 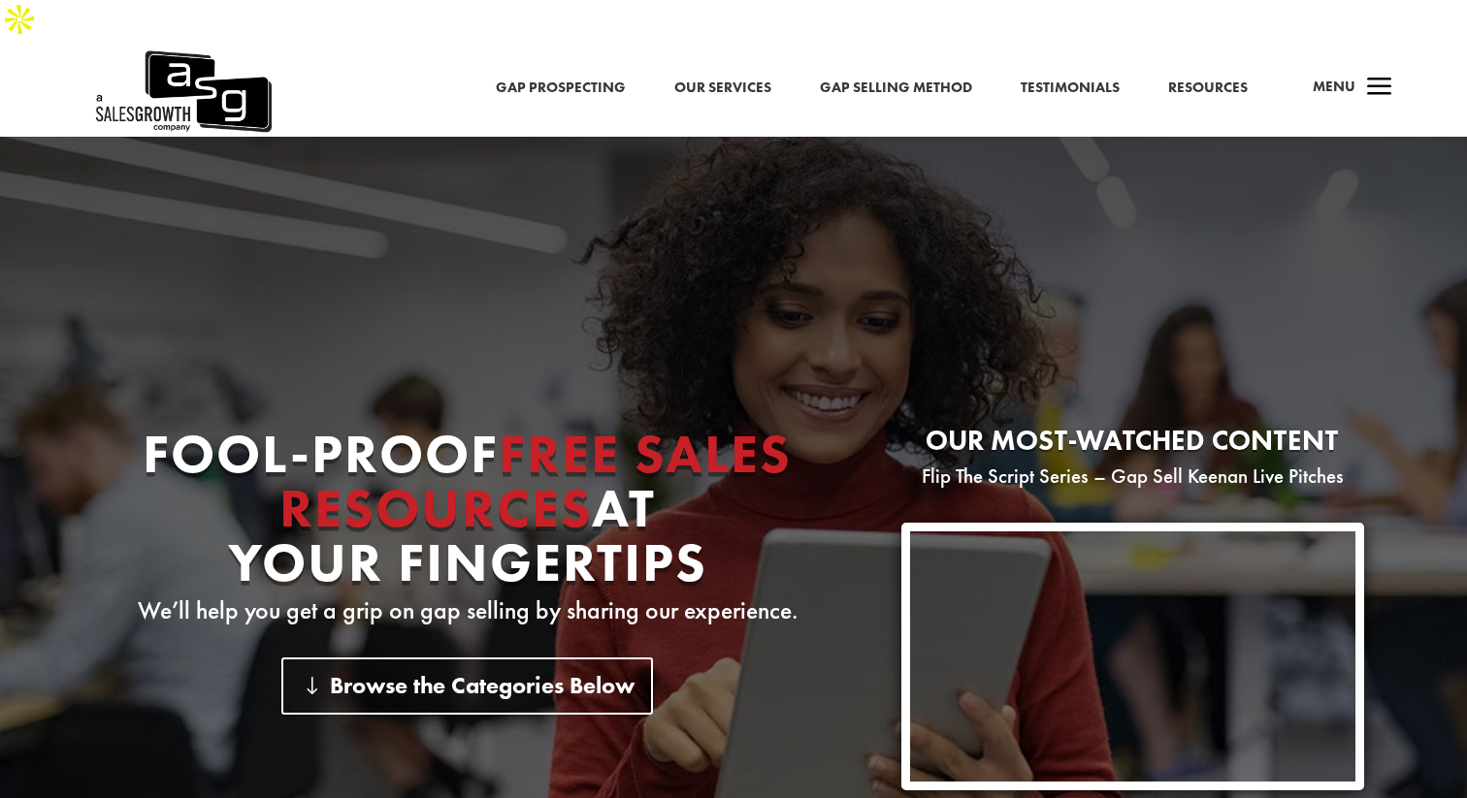 What do you see at coordinates (1132, 476) in the screenshot?
I see `p: Flip The Script Series – Gap Sell Keenan Live Pitches` at bounding box center [1132, 476].